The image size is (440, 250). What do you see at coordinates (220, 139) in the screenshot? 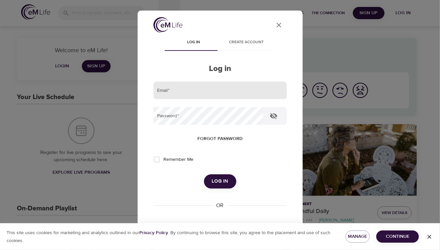
I see `button: Forgot password` at bounding box center [220, 139].